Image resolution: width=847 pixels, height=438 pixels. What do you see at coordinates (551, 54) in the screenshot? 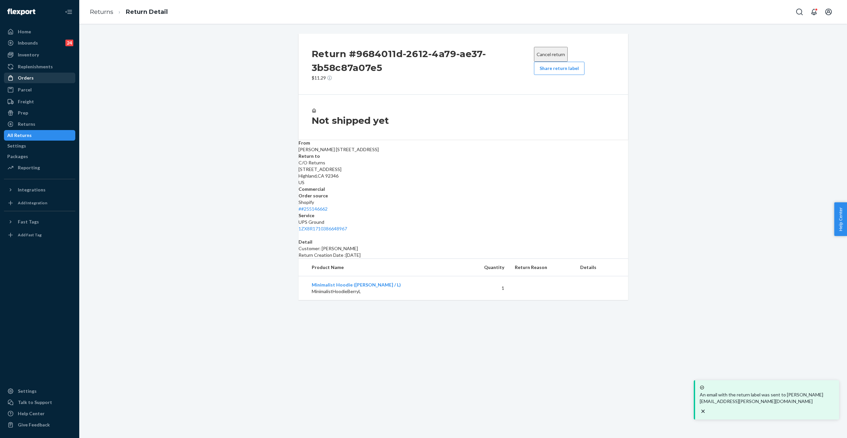
I see `button: Cancel return` at bounding box center [551, 54].